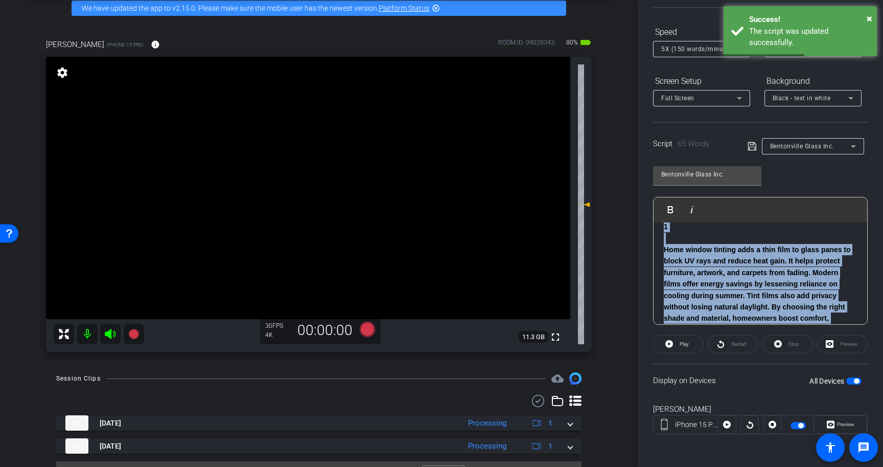  I want to click on mat-icon: 0 dB, so click(584, 204).